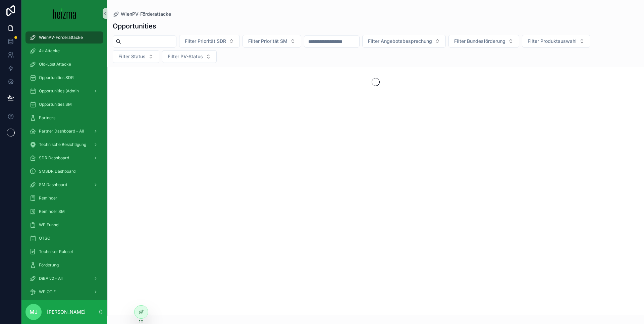  Describe the element at coordinates (56, 78) in the screenshot. I see `span: Opportunities SDR` at that location.